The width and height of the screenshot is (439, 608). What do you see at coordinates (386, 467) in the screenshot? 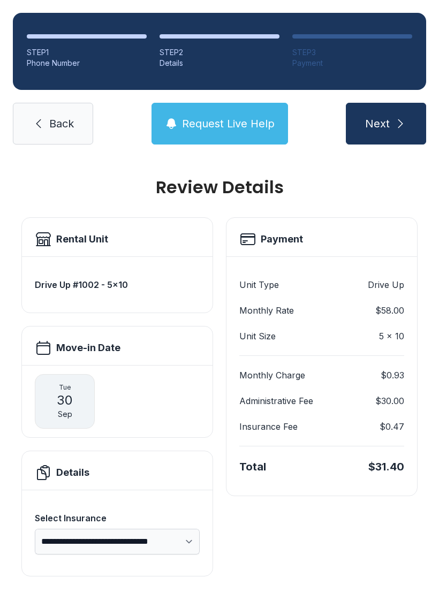
I see `div: $31.40` at bounding box center [386, 467].